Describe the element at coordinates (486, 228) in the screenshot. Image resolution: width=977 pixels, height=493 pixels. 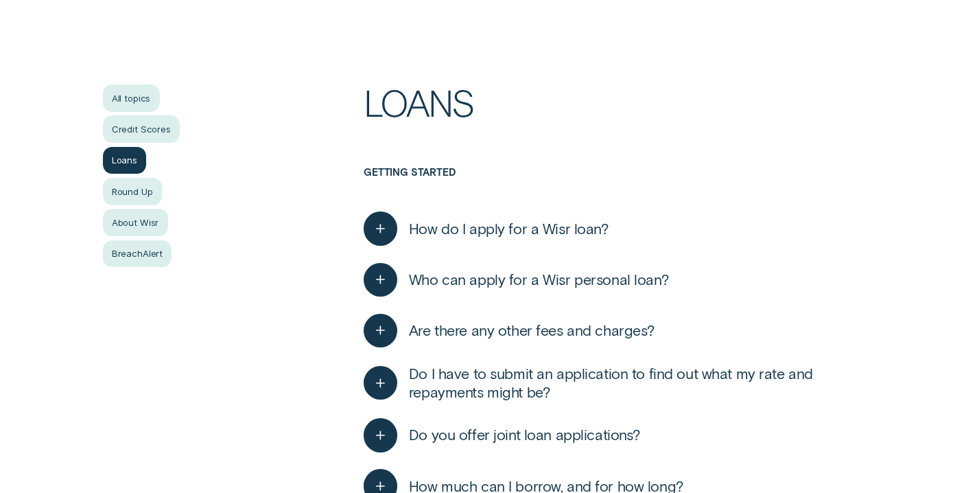
I see `button: How do I apply for a Wisr loan?` at that location.